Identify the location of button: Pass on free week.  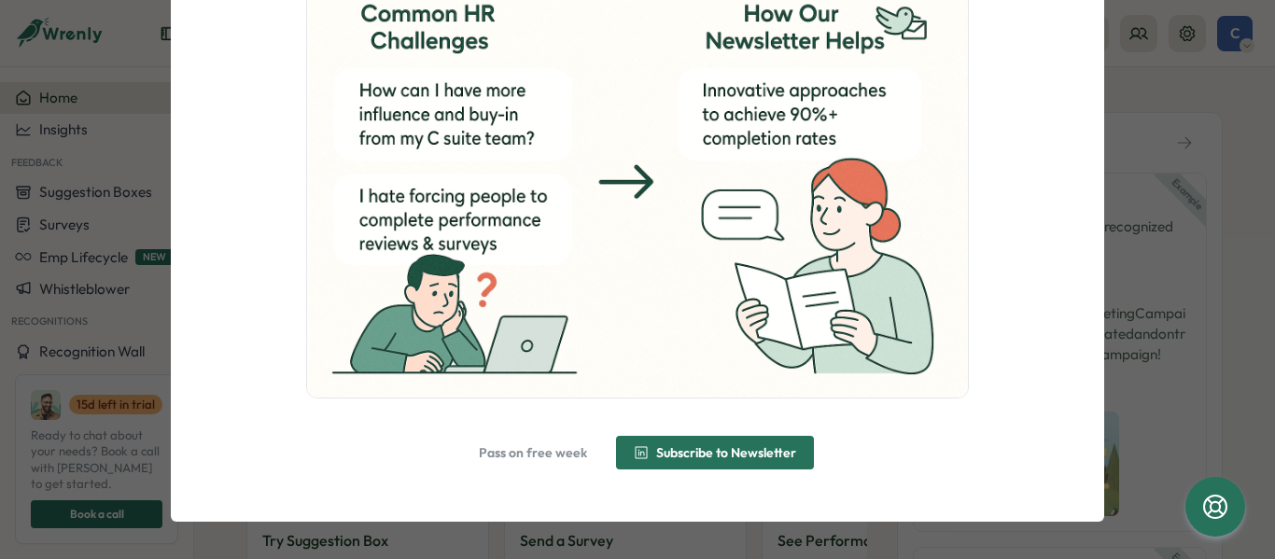
(533, 453).